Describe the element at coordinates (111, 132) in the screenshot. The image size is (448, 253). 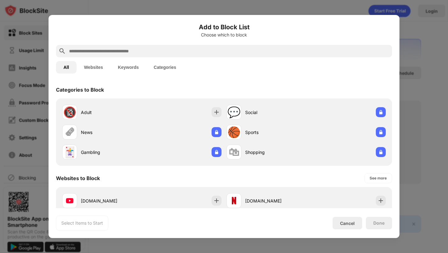
I see `div: News` at that location.